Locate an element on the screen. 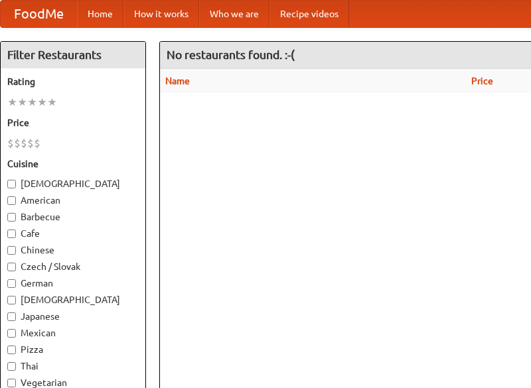 This screenshot has height=388, width=531. a: Home is located at coordinates (100, 14).